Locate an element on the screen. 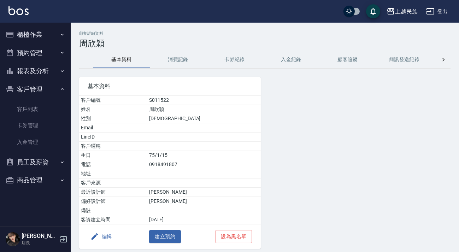 The width and height of the screenshot is (459, 252). td: 地址 is located at coordinates (113, 174).